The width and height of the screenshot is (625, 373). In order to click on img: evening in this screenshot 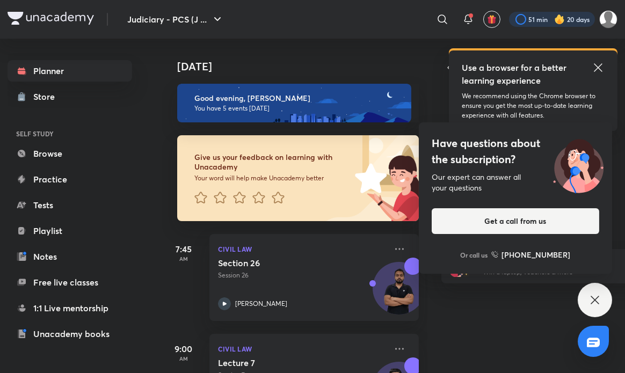, I will do `click(294, 103)`.